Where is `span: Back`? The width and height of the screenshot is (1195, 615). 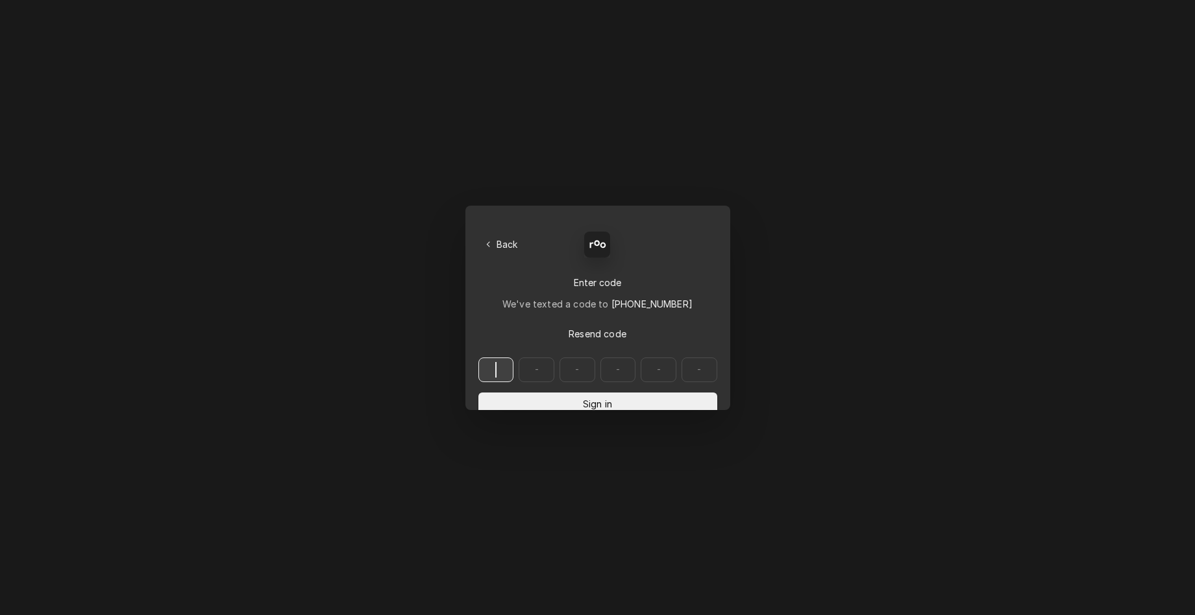 span: Back is located at coordinates (507, 244).